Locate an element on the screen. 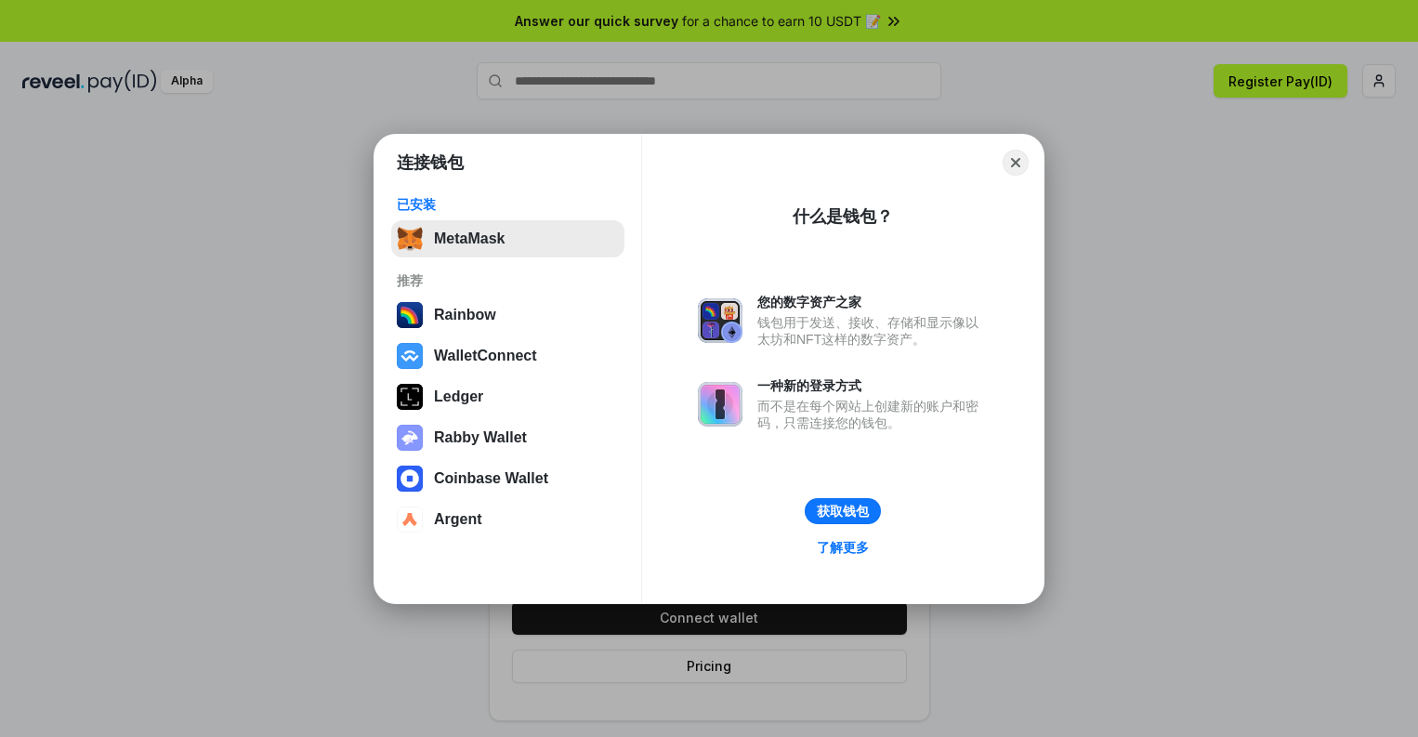  div: Argent is located at coordinates (458, 520).